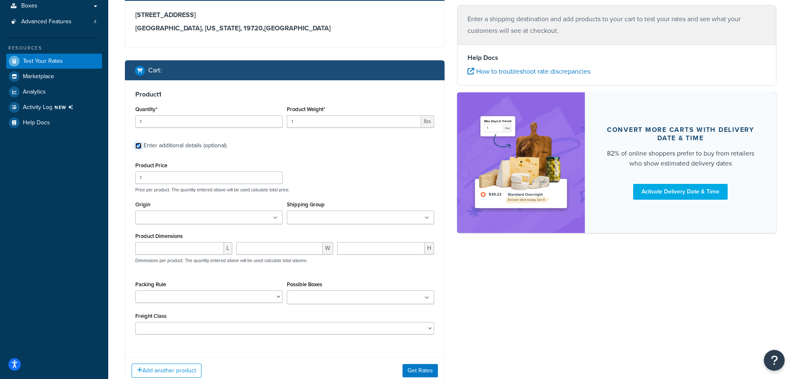 This screenshot has height=379, width=793. I want to click on a: Marketplace, so click(54, 77).